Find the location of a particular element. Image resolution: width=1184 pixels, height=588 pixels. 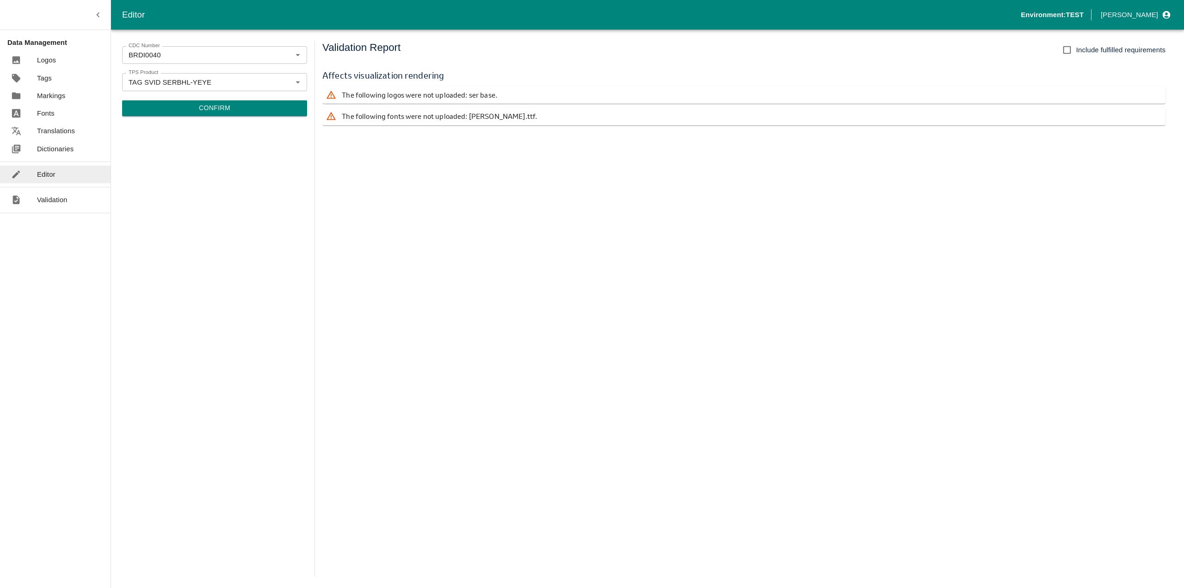

p: Validation is located at coordinates (52, 200).